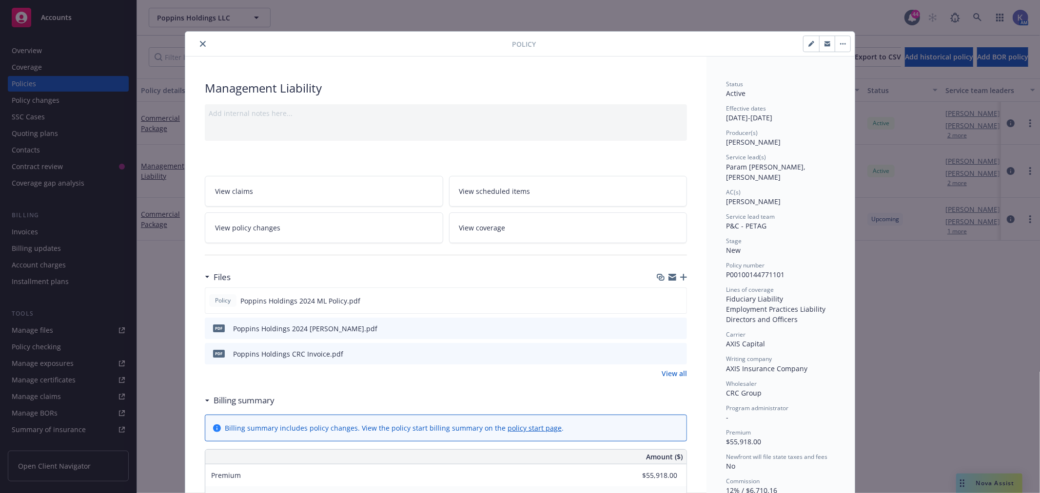  Describe the element at coordinates (755, 274) in the screenshot. I see `span: P00100144771101` at that location.